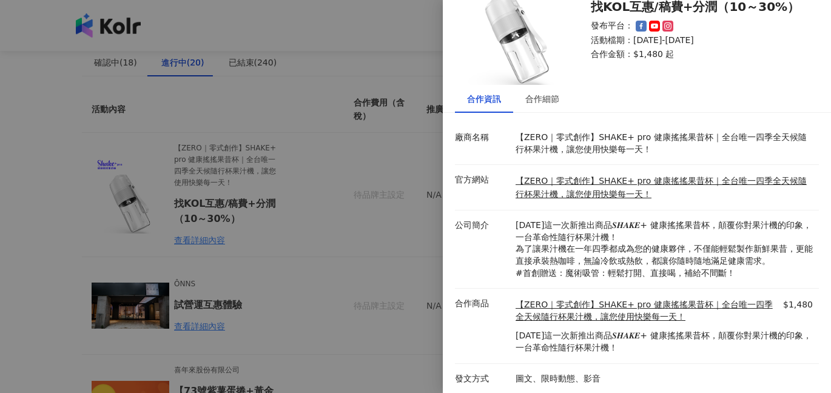 The height and width of the screenshot is (393, 831). What do you see at coordinates (798, 311) in the screenshot?
I see `p: $1,480` at bounding box center [798, 311].